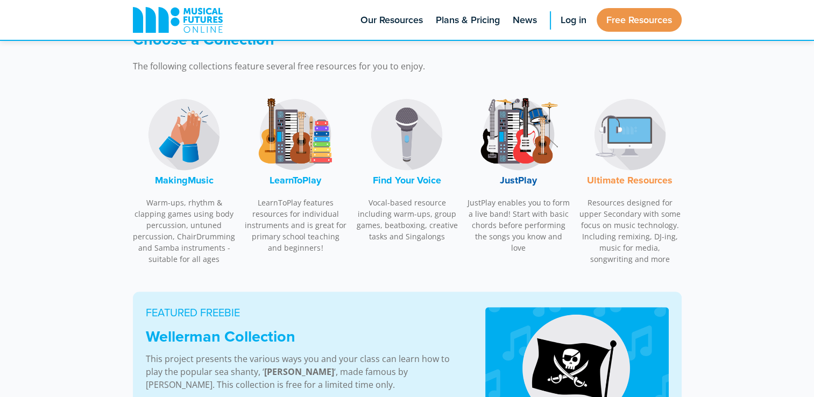 This screenshot has height=397, width=814. Describe the element at coordinates (185, 180) in the screenshot. I see `a: MakingMusic LogoMakingMusic Warm-ups, rhythm & clapping games using body percussion, untuned perc...` at that location.